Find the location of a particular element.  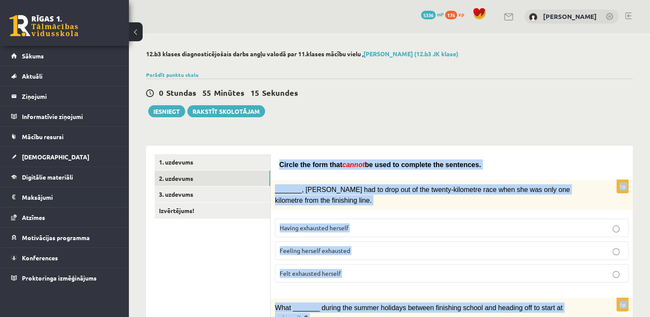

span: cannot is located at coordinates (353, 164).